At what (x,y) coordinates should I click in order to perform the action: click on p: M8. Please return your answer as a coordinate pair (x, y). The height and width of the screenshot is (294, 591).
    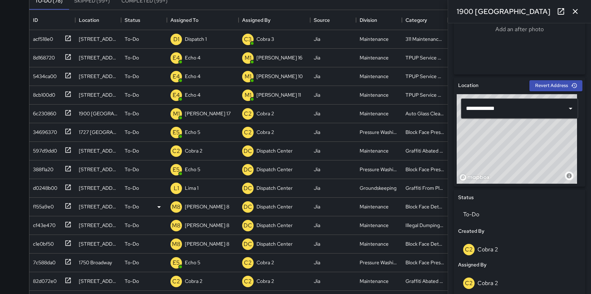
    Looking at the image, I should click on (176, 244).